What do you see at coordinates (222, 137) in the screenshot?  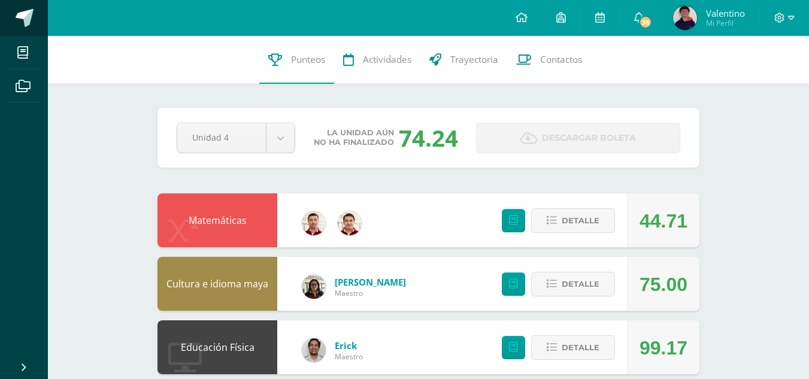 I see `span: Unidad 4` at bounding box center [222, 137].